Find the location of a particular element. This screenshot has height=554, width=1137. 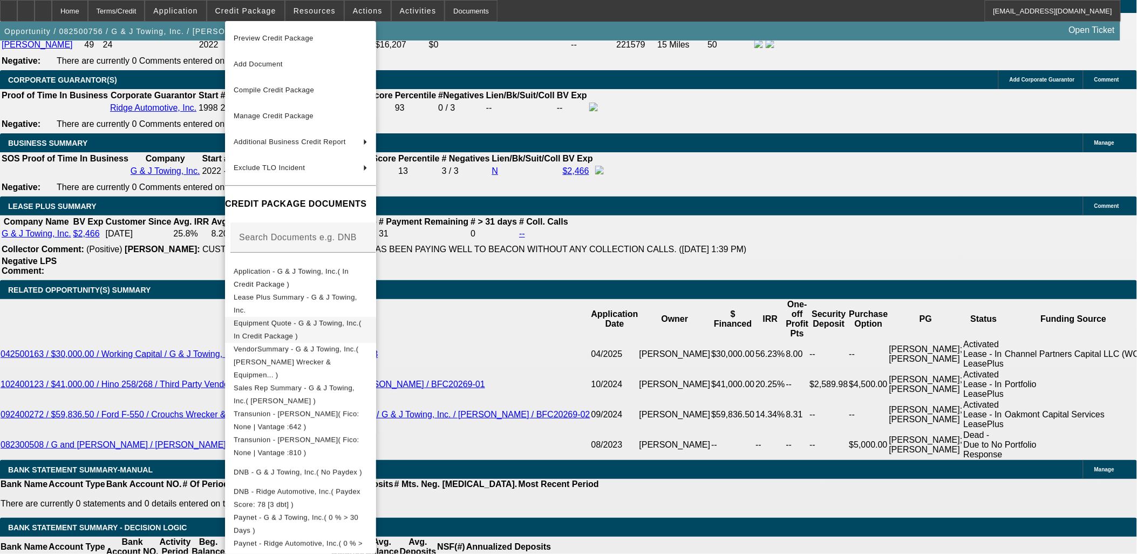

button: Paynet - G & J Towing, Inc.( 0 % > 30 Days ) is located at coordinates (301, 524).